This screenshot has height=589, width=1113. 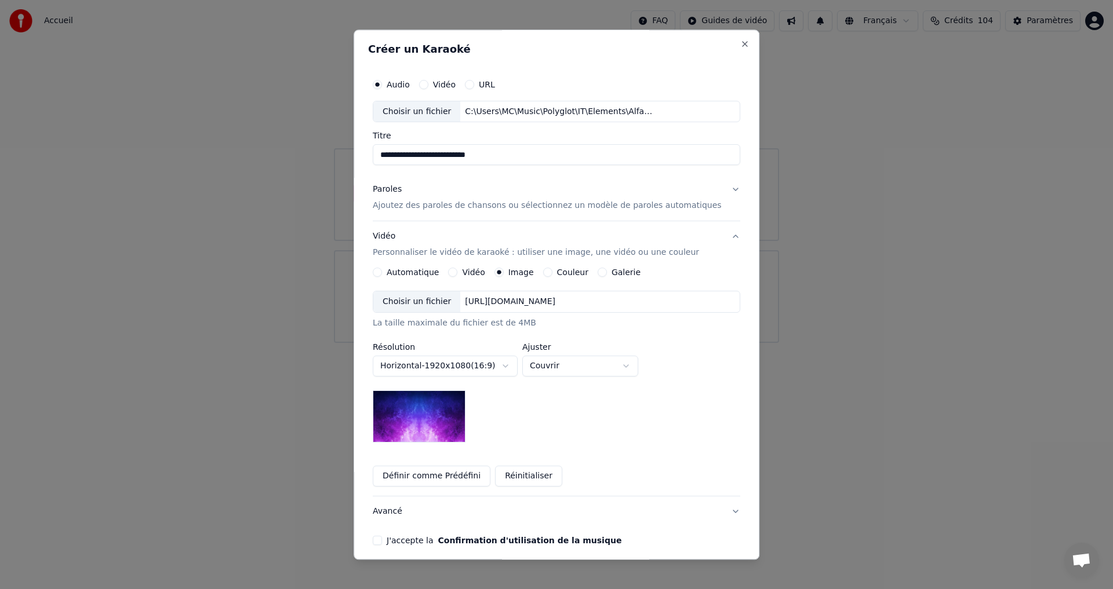 What do you see at coordinates (556, 136) in the screenshot?
I see `label: Titre` at bounding box center [556, 136].